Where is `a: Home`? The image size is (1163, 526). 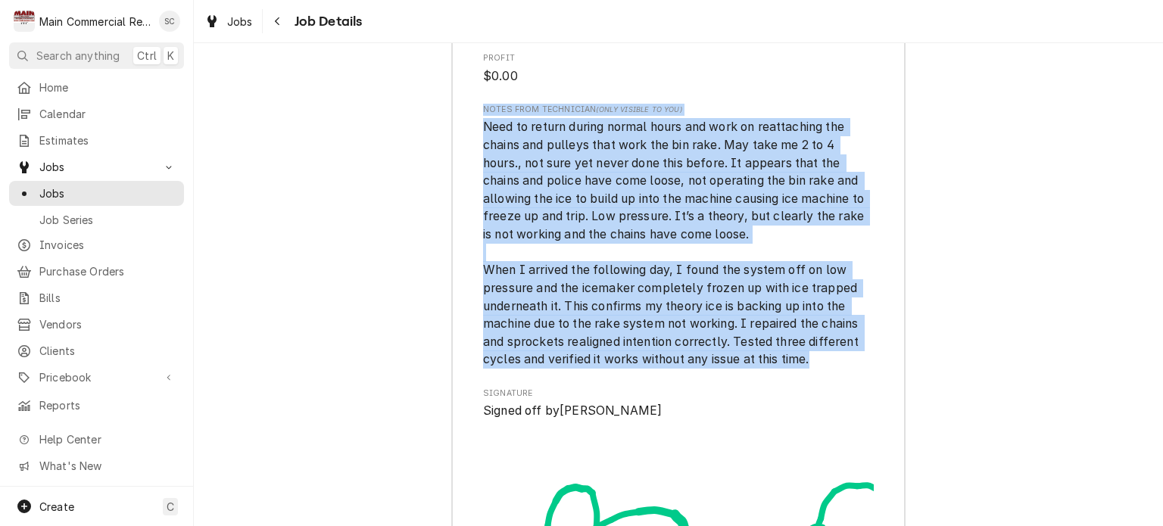 a: Home is located at coordinates (96, 87).